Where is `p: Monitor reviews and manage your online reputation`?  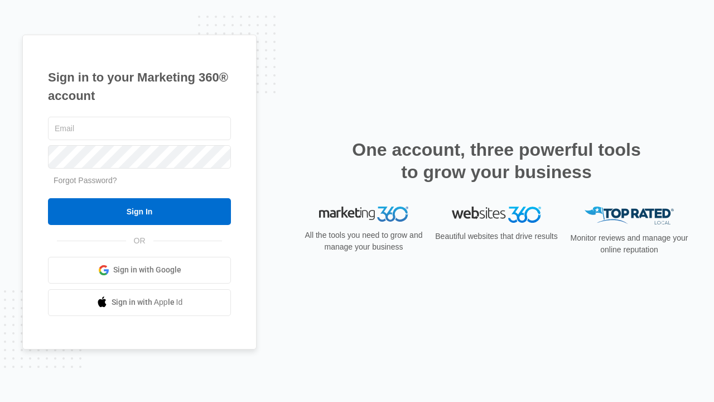
p: Monitor reviews and manage your online reputation is located at coordinates (630, 244).